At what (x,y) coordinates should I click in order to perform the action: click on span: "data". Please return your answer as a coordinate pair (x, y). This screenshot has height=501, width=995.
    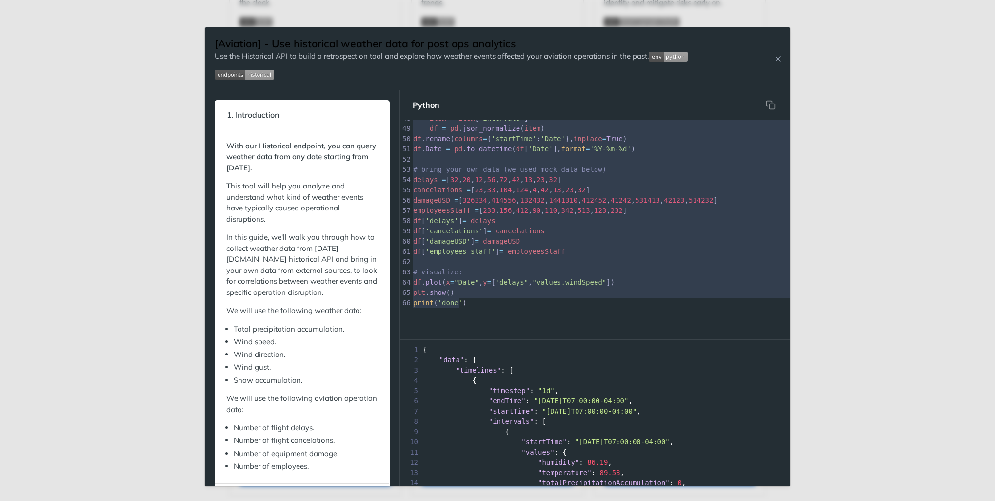
    Looking at the image, I should click on (452, 360).